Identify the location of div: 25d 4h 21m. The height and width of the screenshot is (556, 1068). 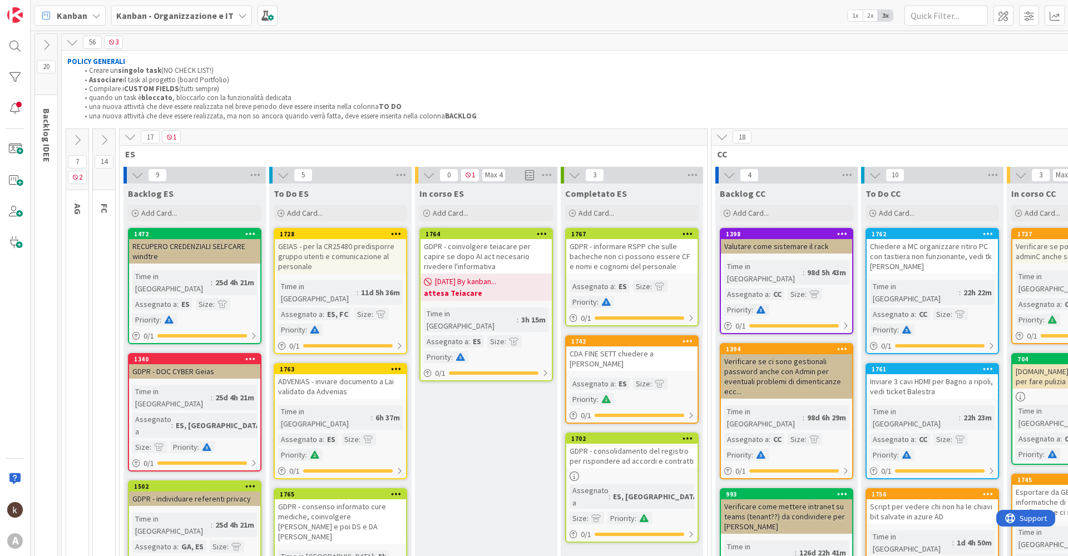
(235, 282).